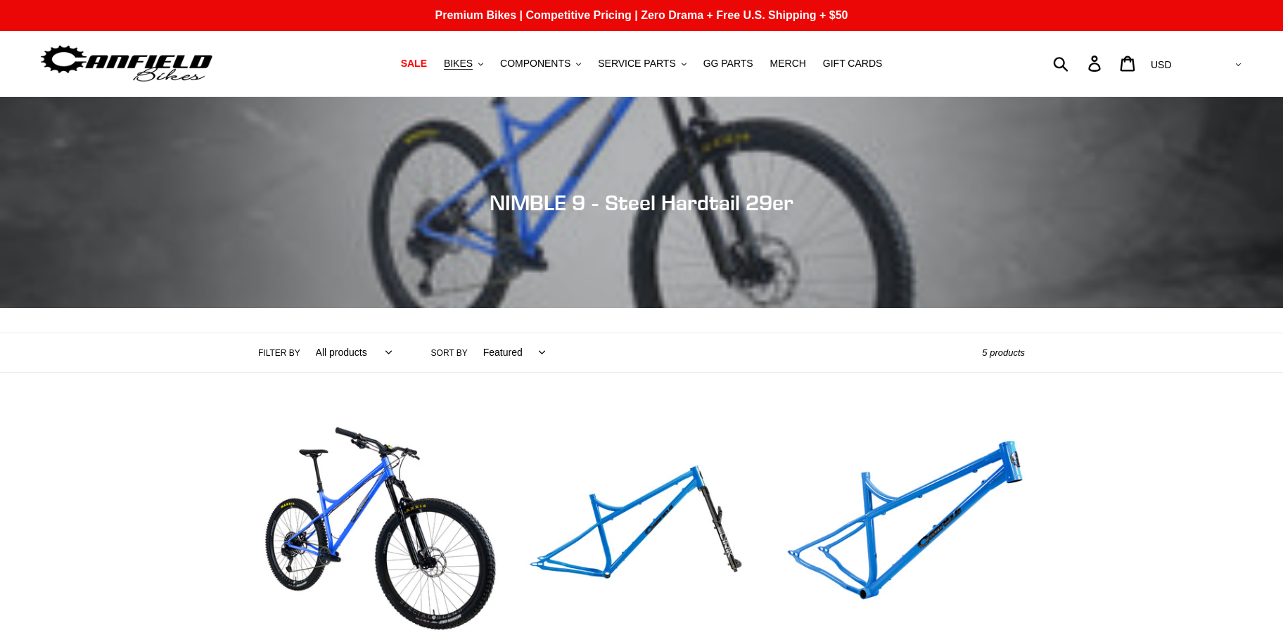 The width and height of the screenshot is (1283, 642). I want to click on button: BIKES, so click(464, 63).